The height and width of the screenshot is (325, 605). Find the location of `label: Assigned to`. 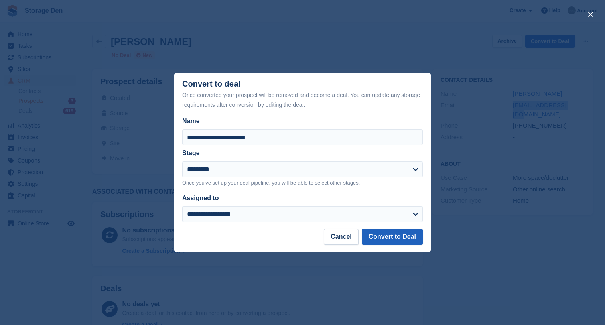

label: Assigned to is located at coordinates (201, 198).